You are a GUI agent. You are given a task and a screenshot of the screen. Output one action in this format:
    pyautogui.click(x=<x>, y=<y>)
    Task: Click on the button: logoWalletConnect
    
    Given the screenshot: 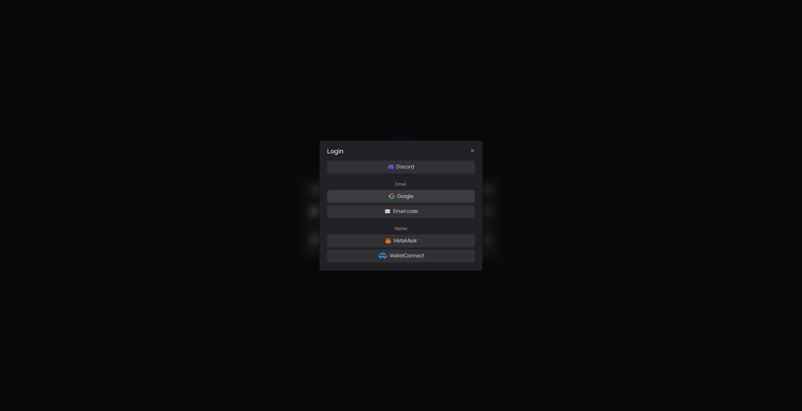 What is the action you would take?
    pyautogui.click(x=401, y=256)
    